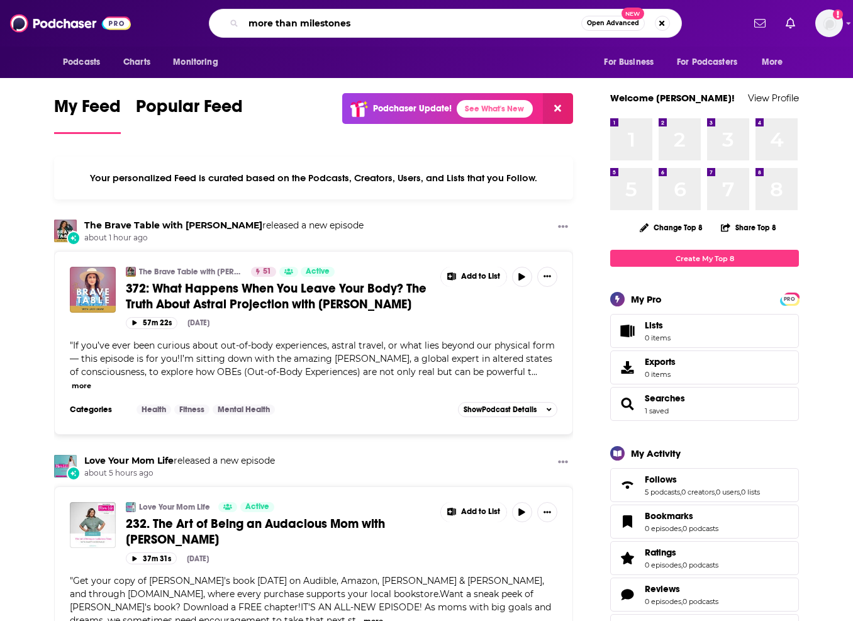  I want to click on div: Your personalized Feed is curated based on the Podcasts, Creators, Users, and Lists that you Follow., so click(313, 178).